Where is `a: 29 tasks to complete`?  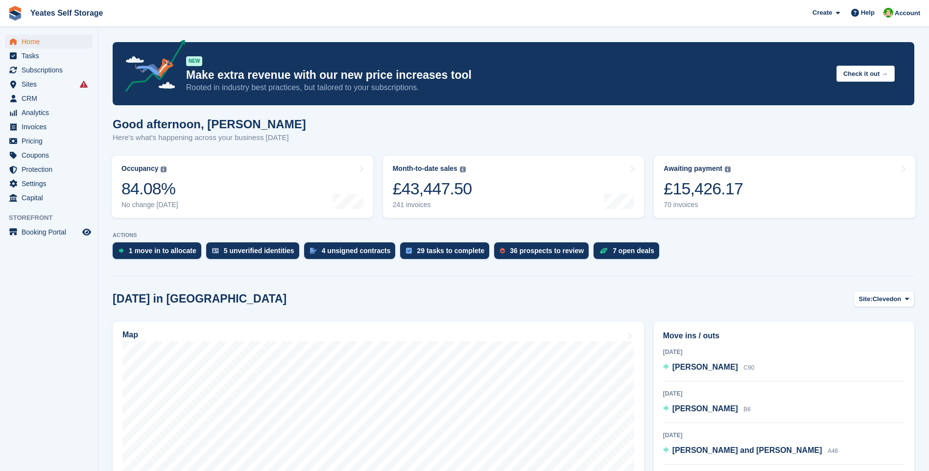 a: 29 tasks to complete is located at coordinates (447, 253).